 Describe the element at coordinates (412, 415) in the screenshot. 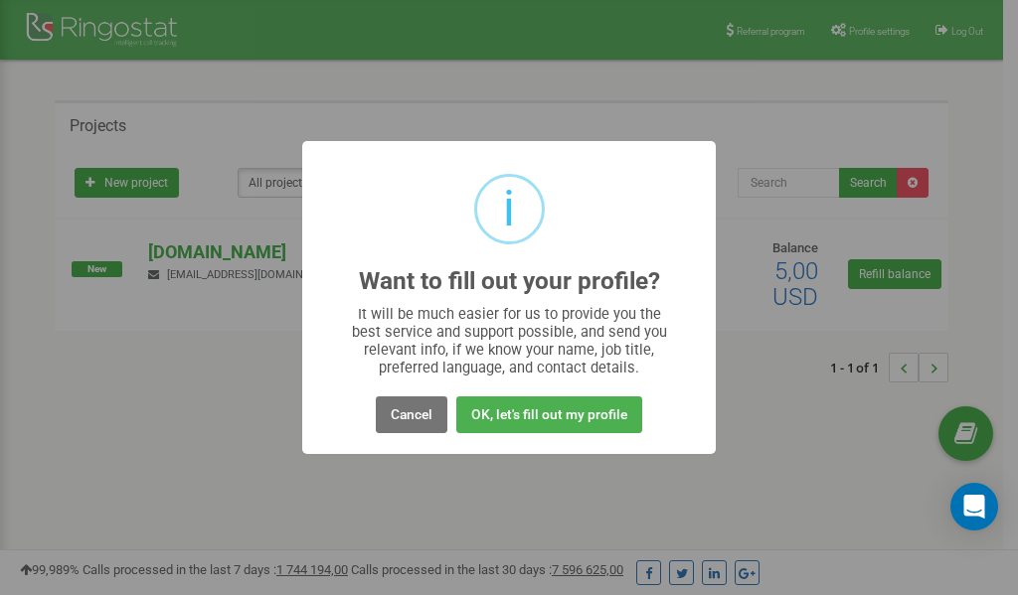

I see `button: Cancel` at that location.